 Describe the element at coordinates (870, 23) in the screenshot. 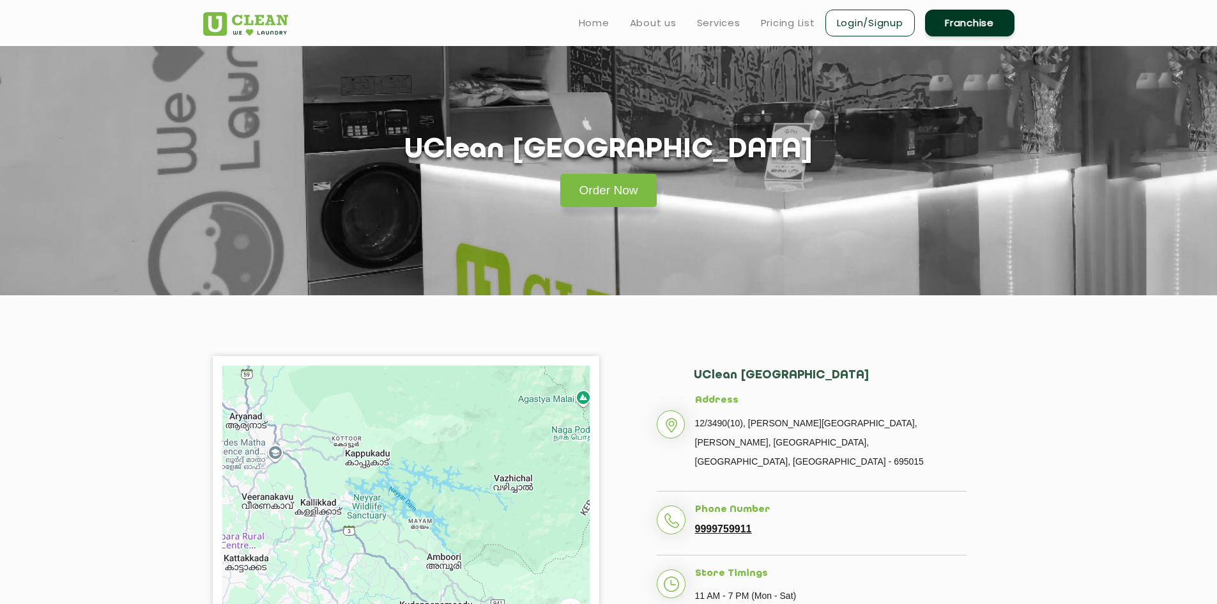

I see `a: Login/Signup` at that location.